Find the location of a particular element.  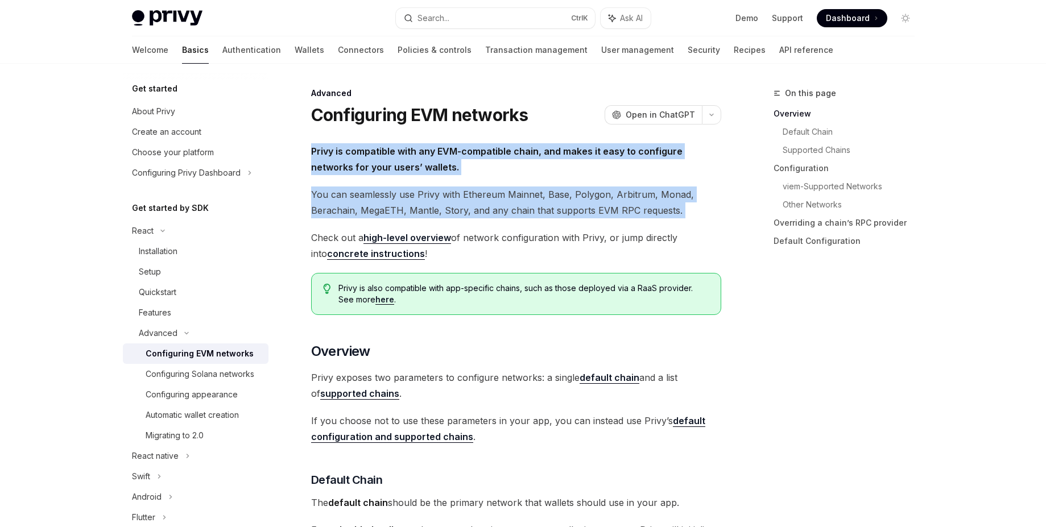

a: About Privy is located at coordinates (196, 111).